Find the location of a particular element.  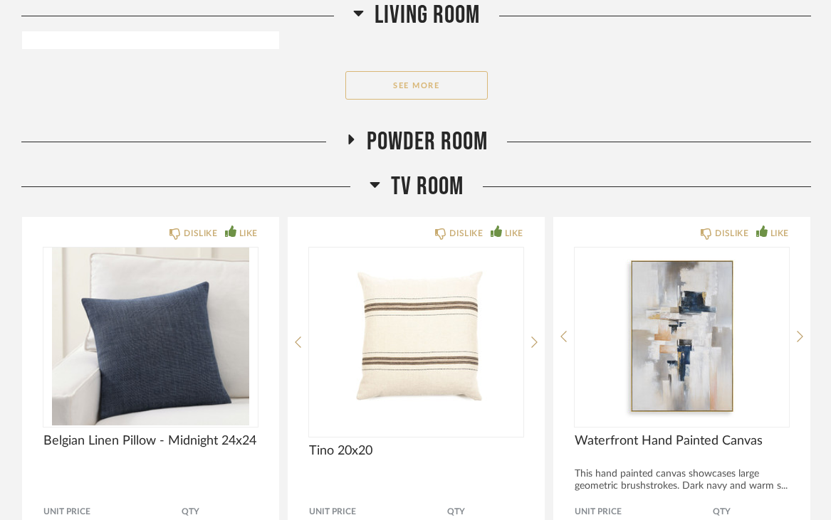

button: See More is located at coordinates (416, 85).